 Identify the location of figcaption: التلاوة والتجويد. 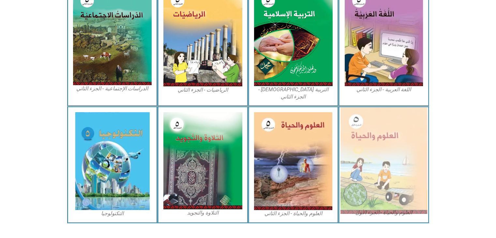
(203, 213).